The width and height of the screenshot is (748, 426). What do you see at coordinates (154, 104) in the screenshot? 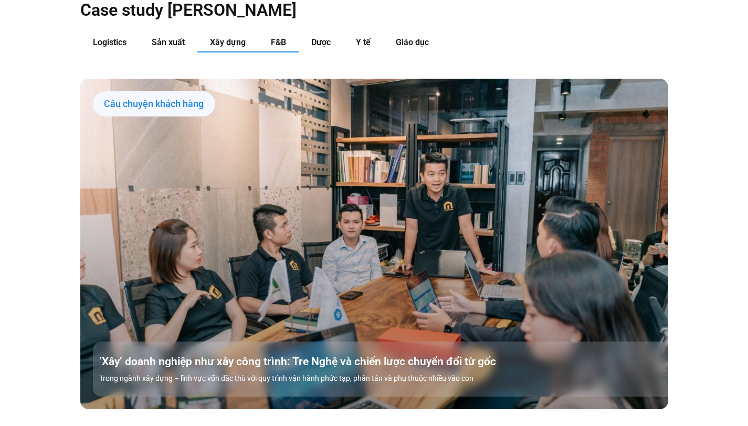
I see `div: Câu chuyện khách hàng` at bounding box center [154, 104].